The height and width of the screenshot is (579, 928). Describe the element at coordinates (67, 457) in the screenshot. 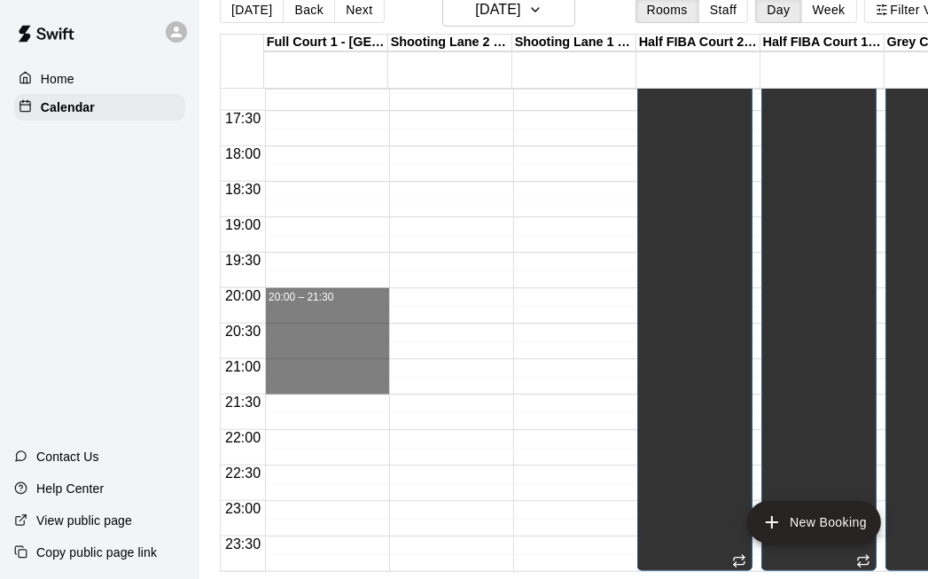

I see `p: Contact Us` at that location.